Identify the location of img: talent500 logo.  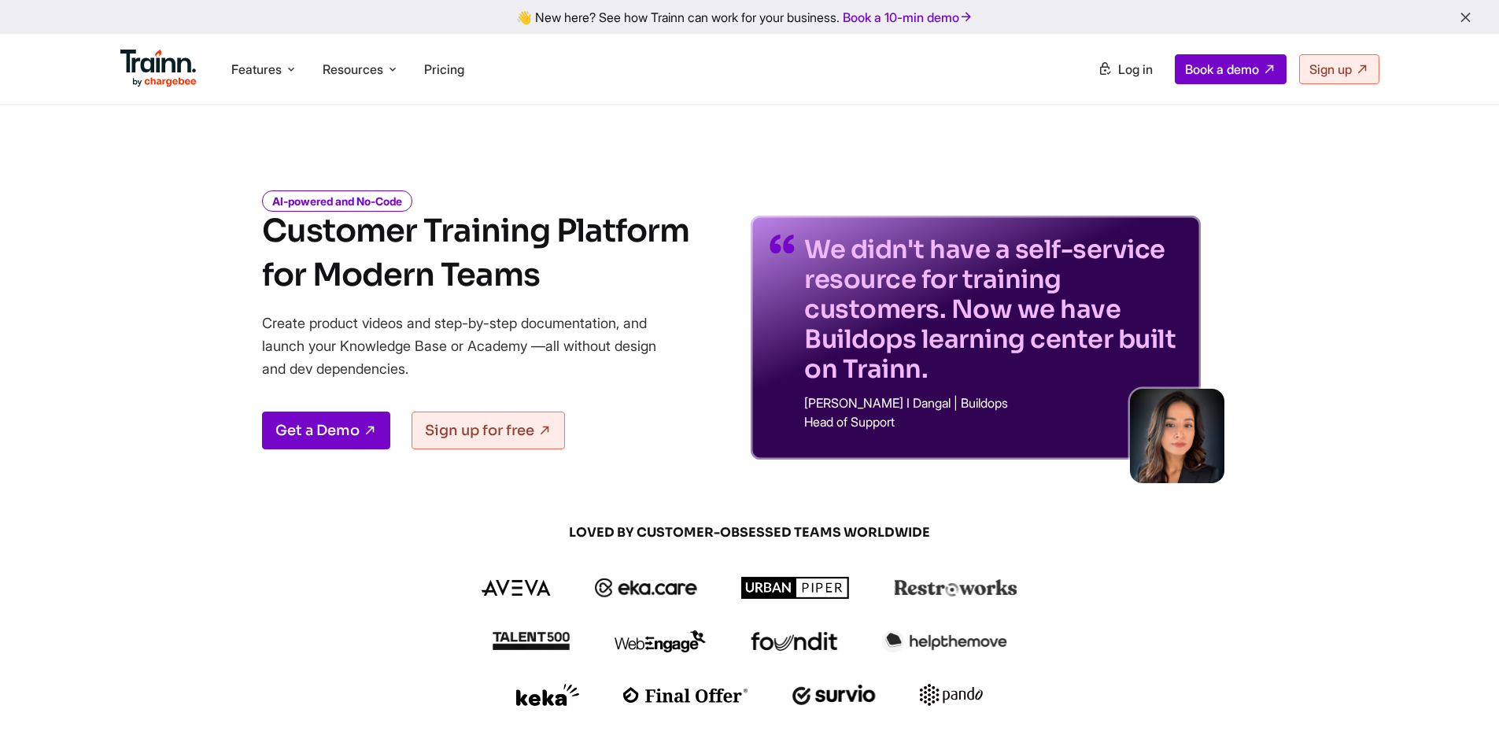
(531, 641).